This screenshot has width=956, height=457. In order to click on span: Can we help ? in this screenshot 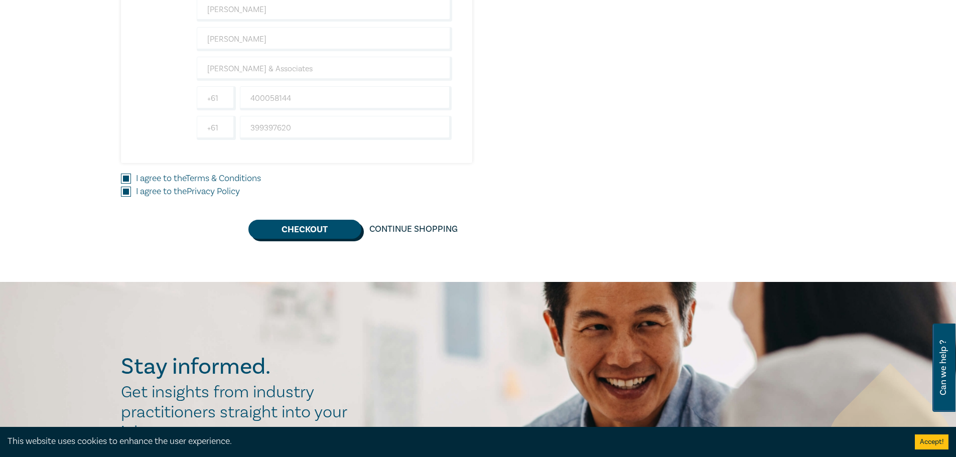, I will do `click(943, 368)`.